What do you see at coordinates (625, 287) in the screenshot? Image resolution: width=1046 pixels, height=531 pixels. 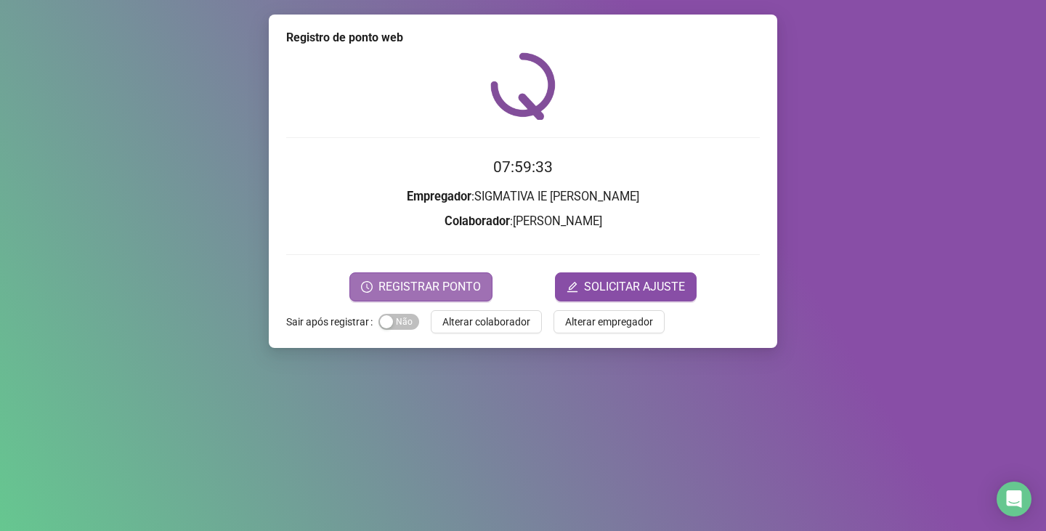 I see `button: editSOLICITAR AJUSTE` at bounding box center [625, 287].